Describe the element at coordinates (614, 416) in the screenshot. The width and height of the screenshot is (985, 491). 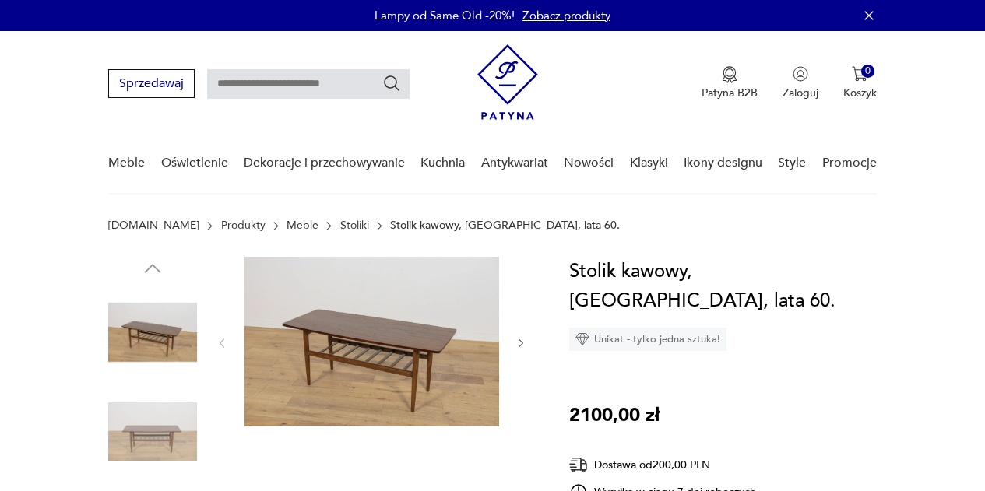
I see `p: 2100,00 zł` at that location.